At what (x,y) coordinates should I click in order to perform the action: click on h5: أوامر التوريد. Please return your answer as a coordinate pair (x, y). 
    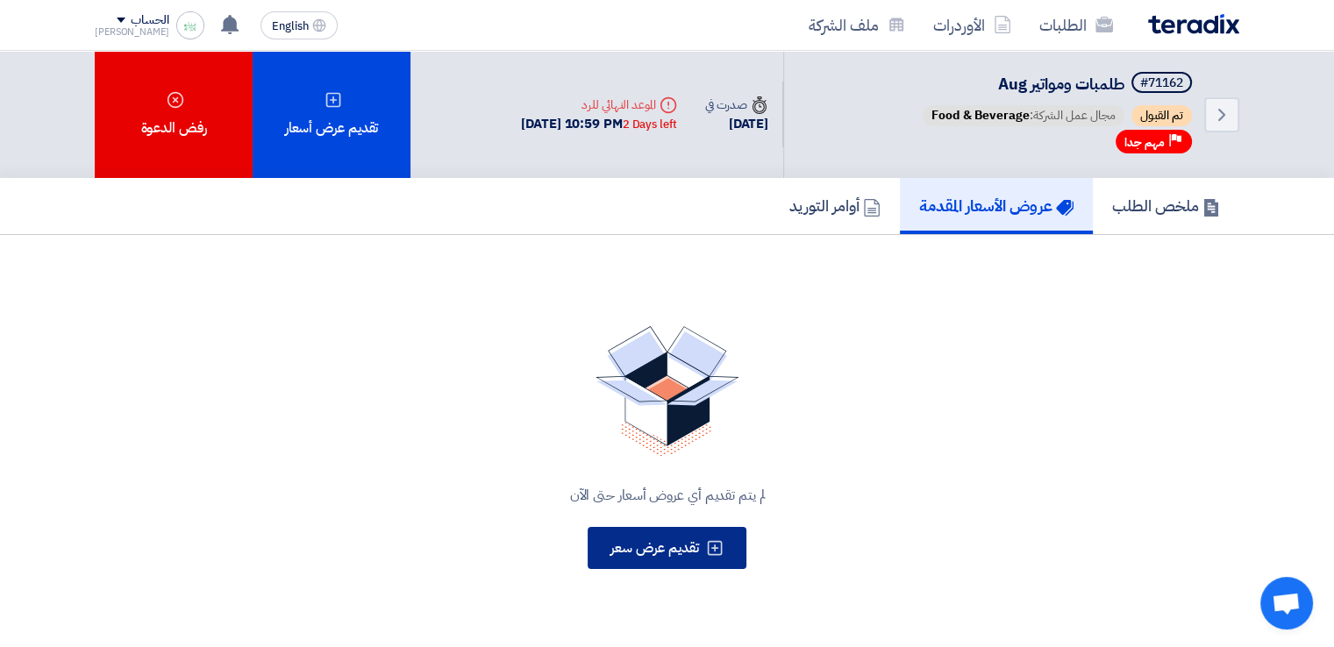
    Looking at the image, I should click on (835, 205).